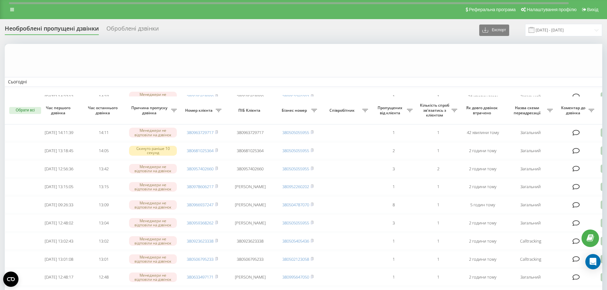 The width and height of the screenshot is (607, 290). What do you see at coordinates (104, 133) in the screenshot?
I see `td: 14:11` at bounding box center [104, 133].